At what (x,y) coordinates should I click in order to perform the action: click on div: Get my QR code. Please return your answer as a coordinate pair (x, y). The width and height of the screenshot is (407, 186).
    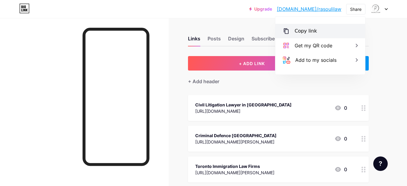
    Looking at the image, I should click on (314, 46).